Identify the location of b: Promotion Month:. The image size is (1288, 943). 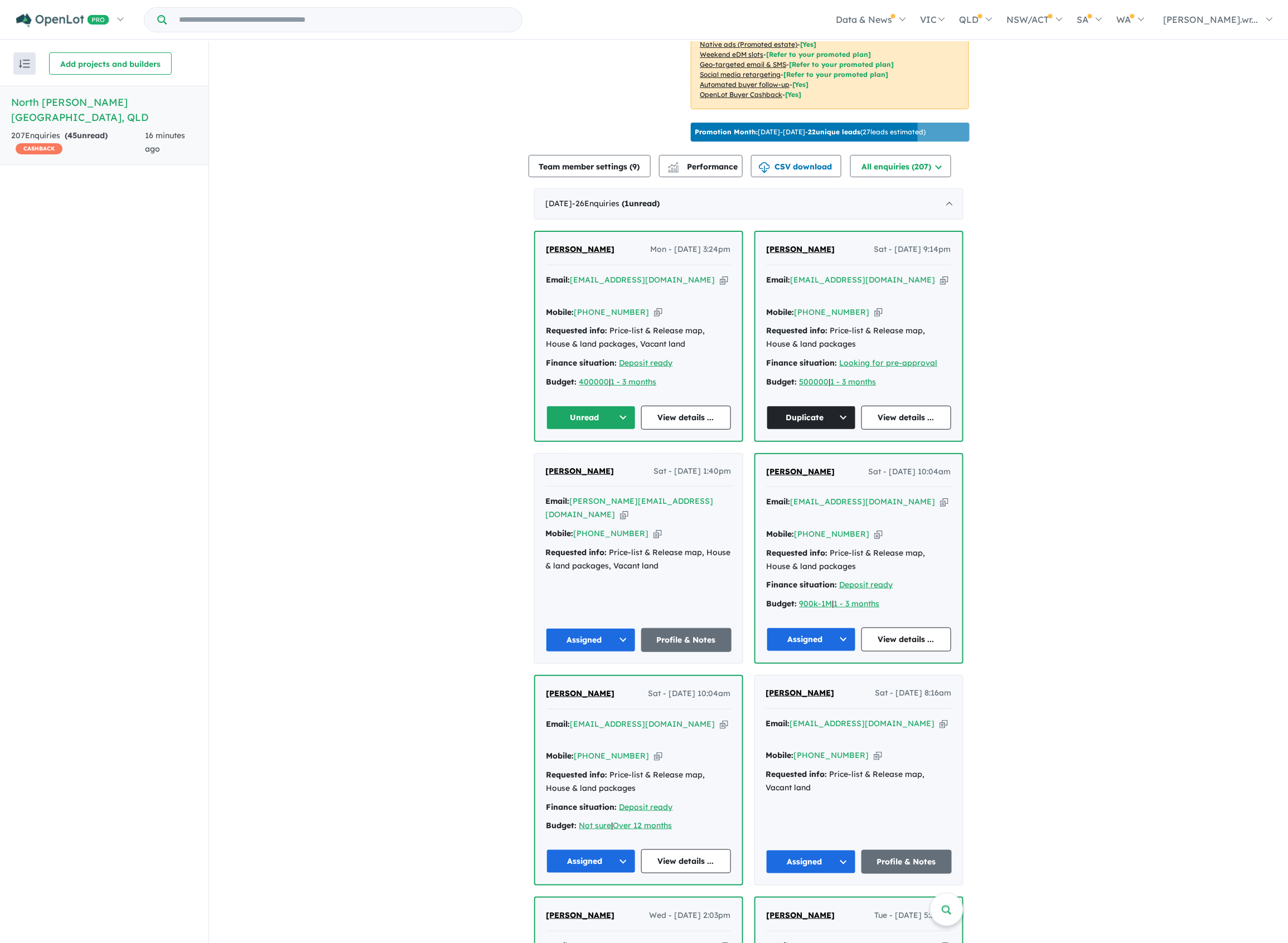
(726, 131).